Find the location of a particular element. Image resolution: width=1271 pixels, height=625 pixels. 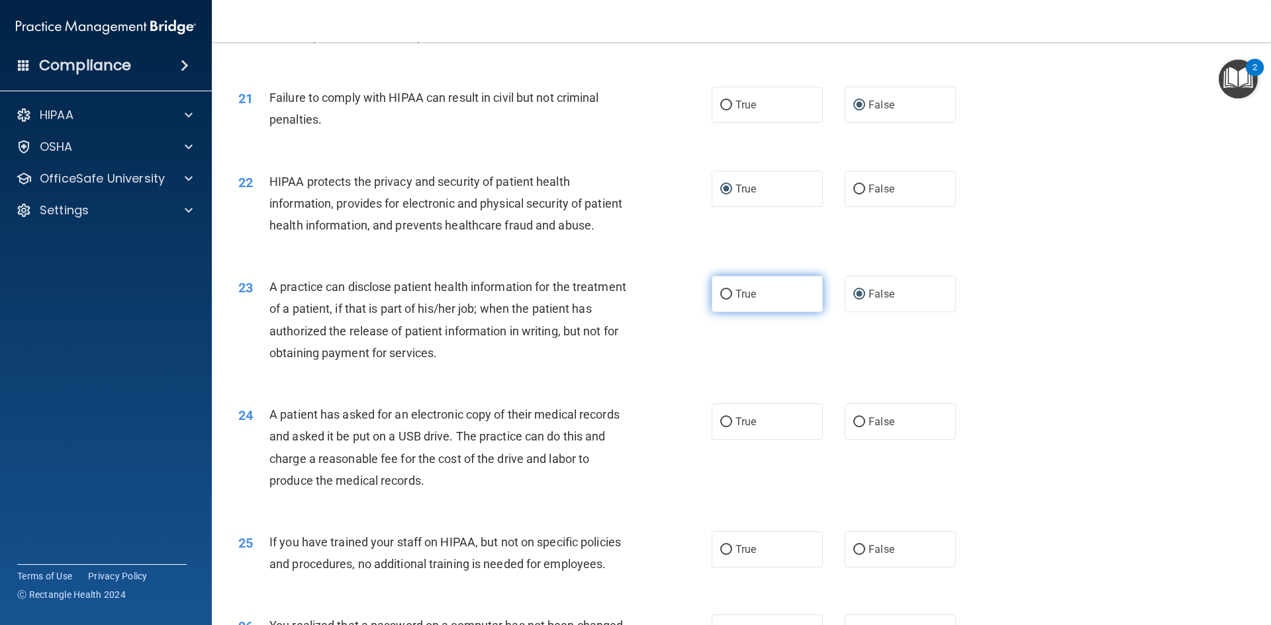

span: 23 is located at coordinates (246, 288).